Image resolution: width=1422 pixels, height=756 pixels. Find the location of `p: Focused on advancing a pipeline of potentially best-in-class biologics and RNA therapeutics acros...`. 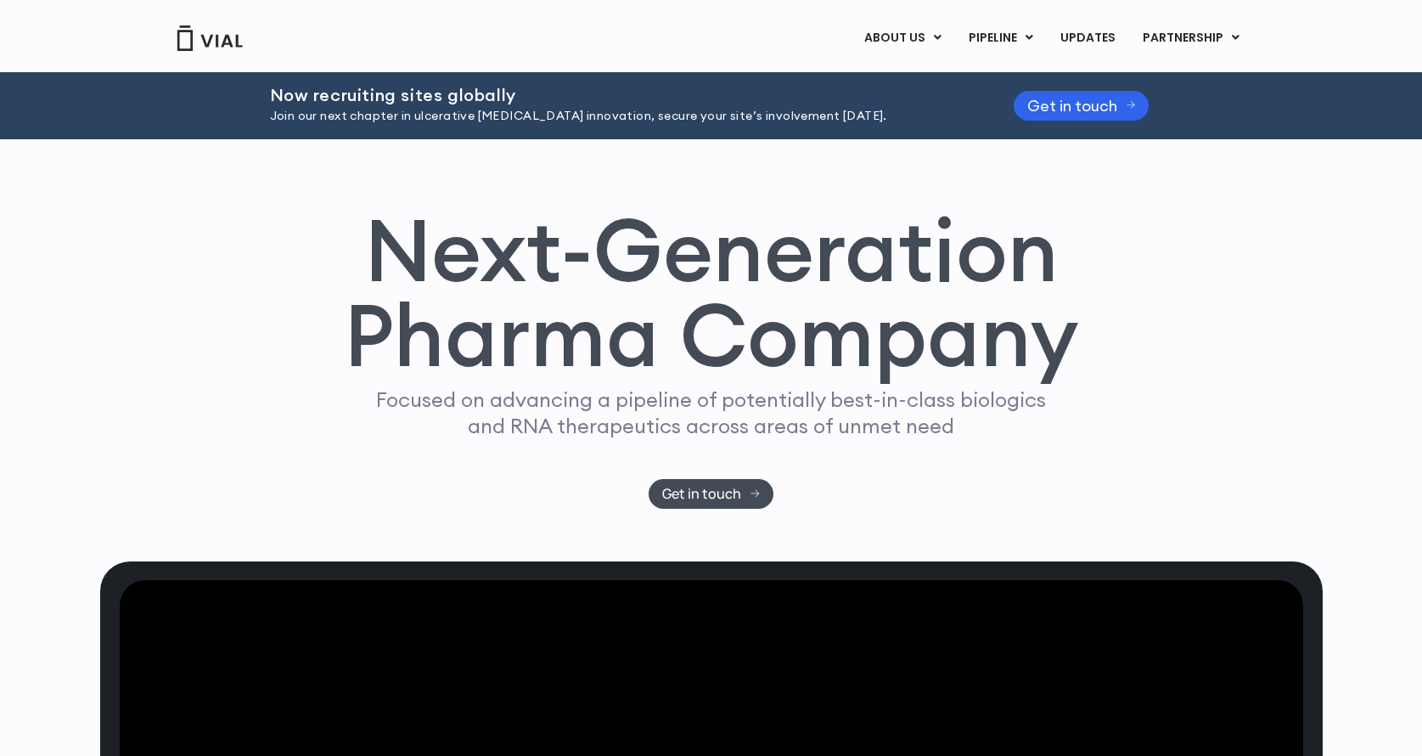

p: Focused on advancing a pipeline of potentially best-in-class biologics and RNA therapeutics acros... is located at coordinates (712, 413).